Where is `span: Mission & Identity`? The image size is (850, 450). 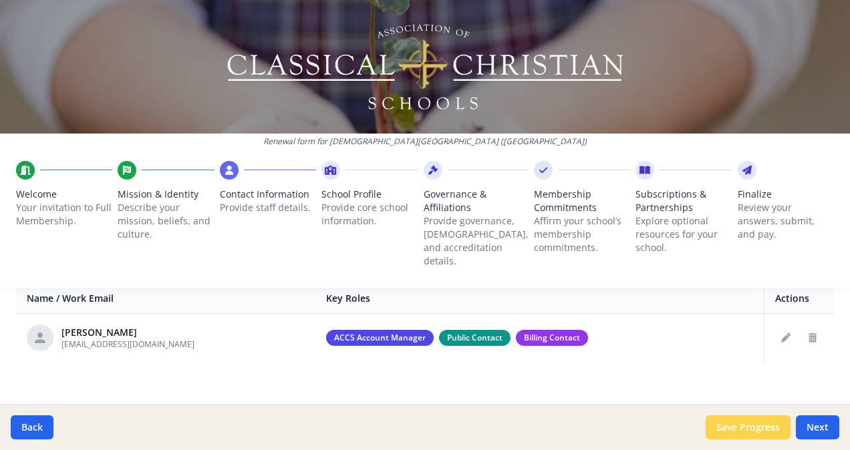 span: Mission & Identity is located at coordinates (166, 194).